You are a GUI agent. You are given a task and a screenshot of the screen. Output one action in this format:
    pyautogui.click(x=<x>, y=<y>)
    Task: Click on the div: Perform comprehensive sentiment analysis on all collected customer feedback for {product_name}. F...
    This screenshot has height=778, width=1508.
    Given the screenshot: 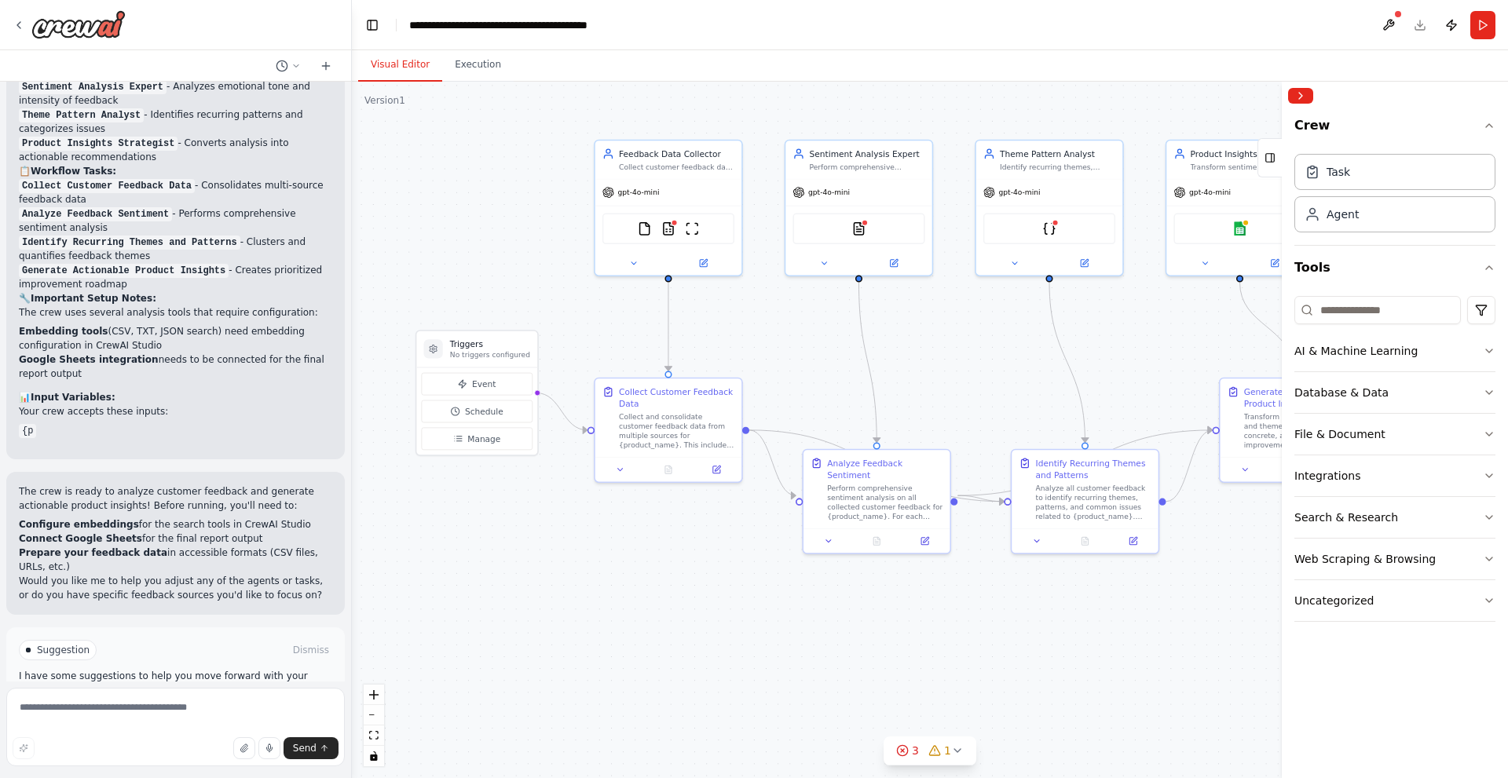 What is the action you would take?
    pyautogui.click(x=884, y=503)
    